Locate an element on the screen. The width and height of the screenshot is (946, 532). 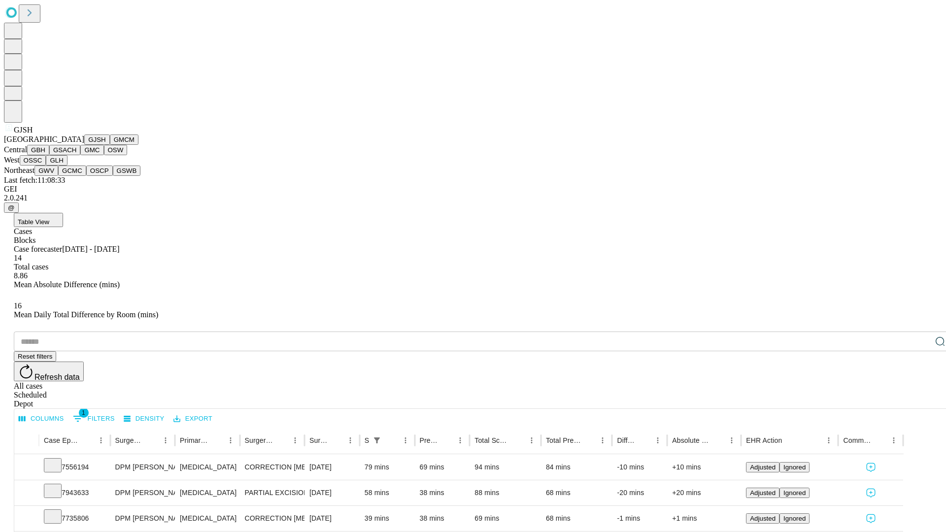
div: 58 mins is located at coordinates (387, 493).